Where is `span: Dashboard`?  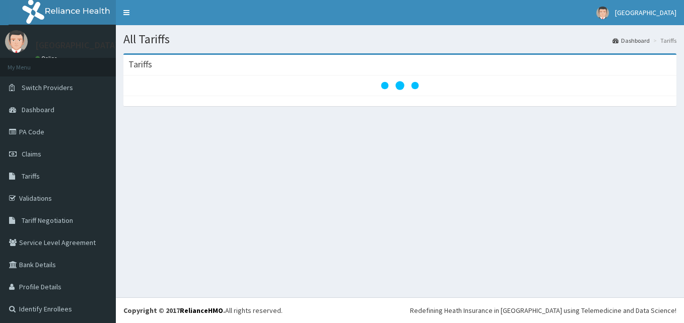 span: Dashboard is located at coordinates (38, 110).